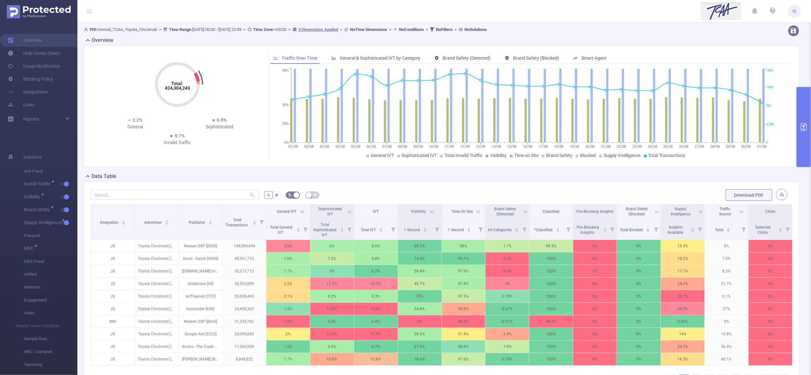  Describe the element at coordinates (795, 11) in the screenshot. I see `span: IS` at that location.